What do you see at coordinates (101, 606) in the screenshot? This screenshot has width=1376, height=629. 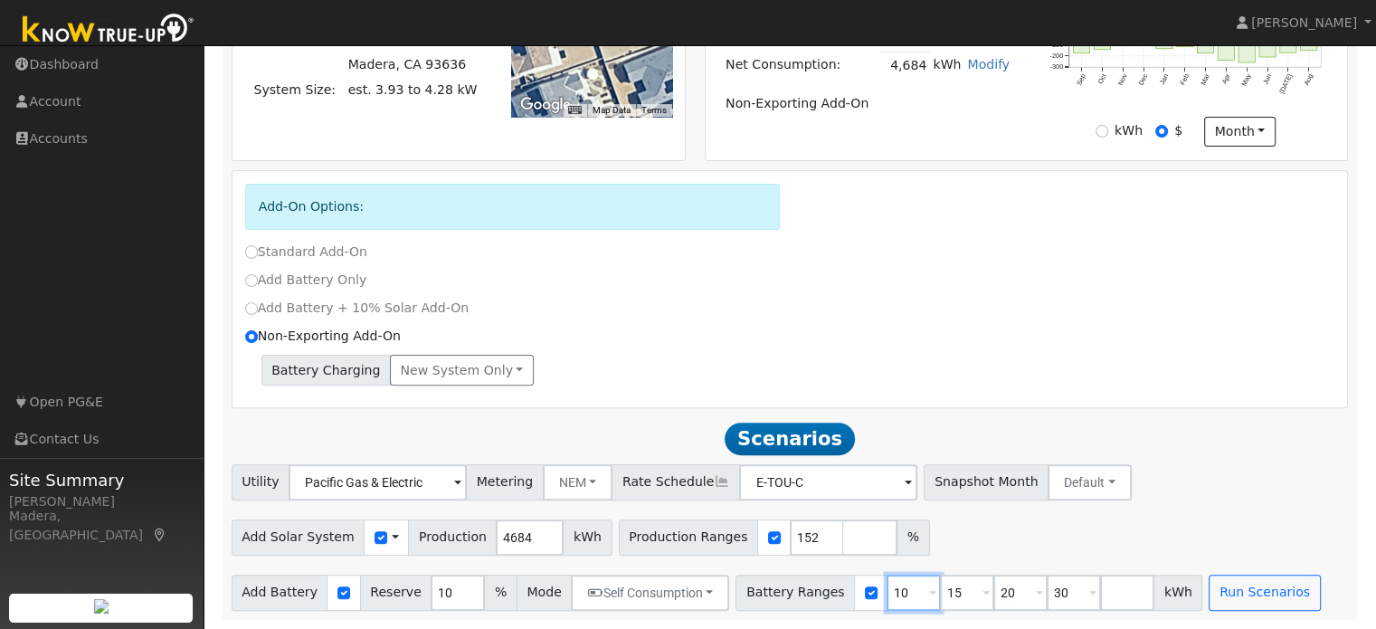 I see `img: retrieve` at bounding box center [101, 606].